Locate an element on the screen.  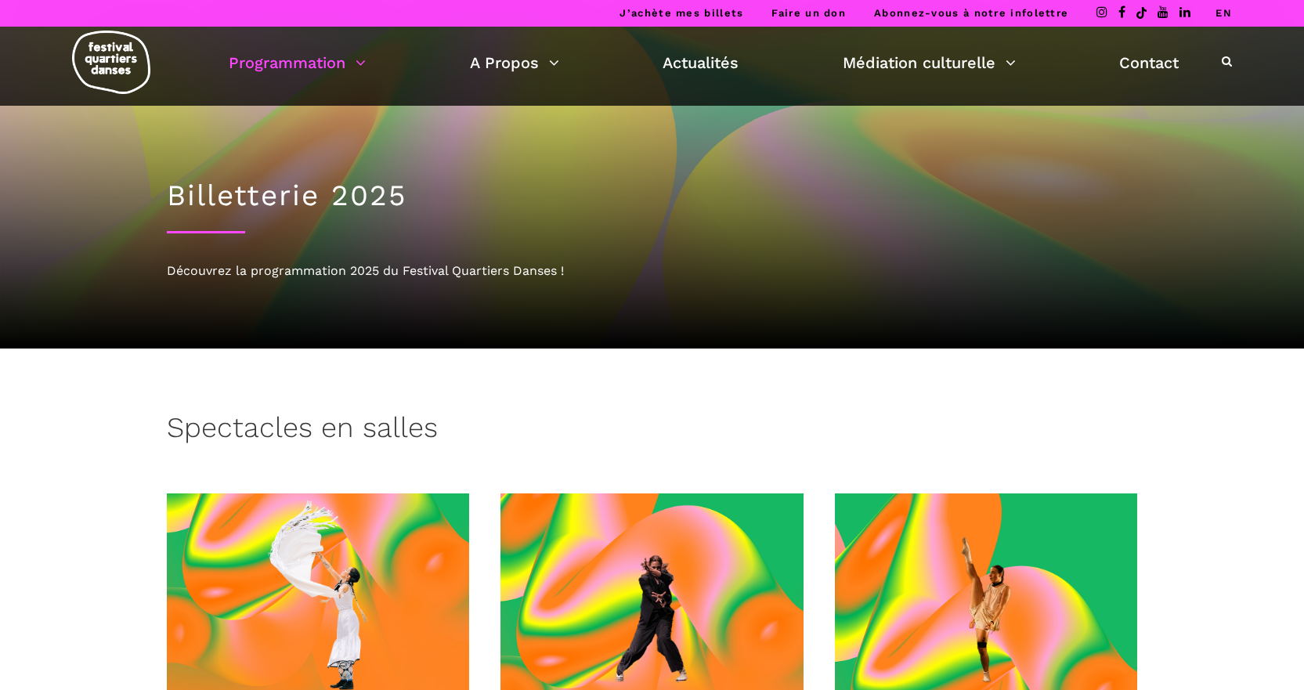
h1: Billetterie 2025 is located at coordinates (652, 196).